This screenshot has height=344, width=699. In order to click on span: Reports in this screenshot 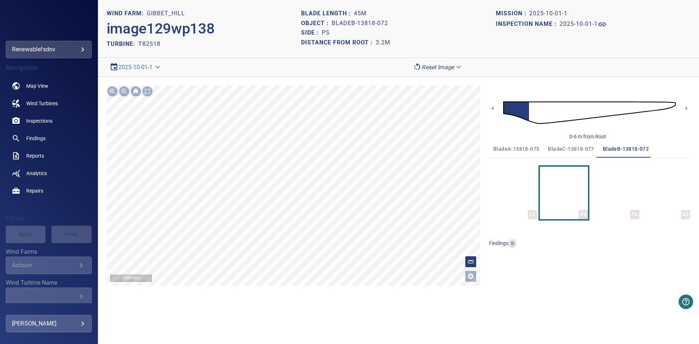, I will do `click(35, 156)`.